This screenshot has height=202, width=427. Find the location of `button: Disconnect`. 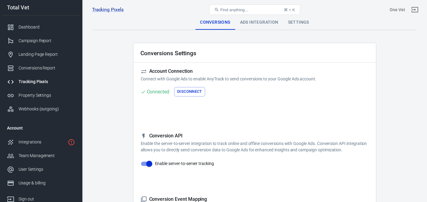

button: Disconnect is located at coordinates (190, 92).